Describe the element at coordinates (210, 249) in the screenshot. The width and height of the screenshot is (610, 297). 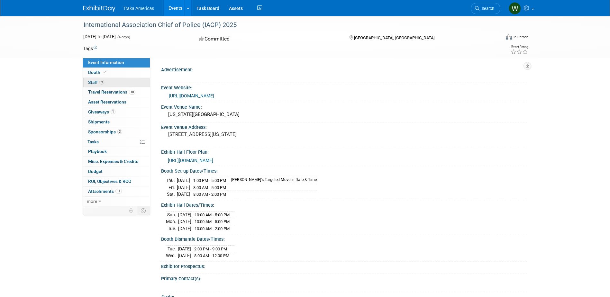
I see `span: 2:00 PM - 9:00 PM` at that location.